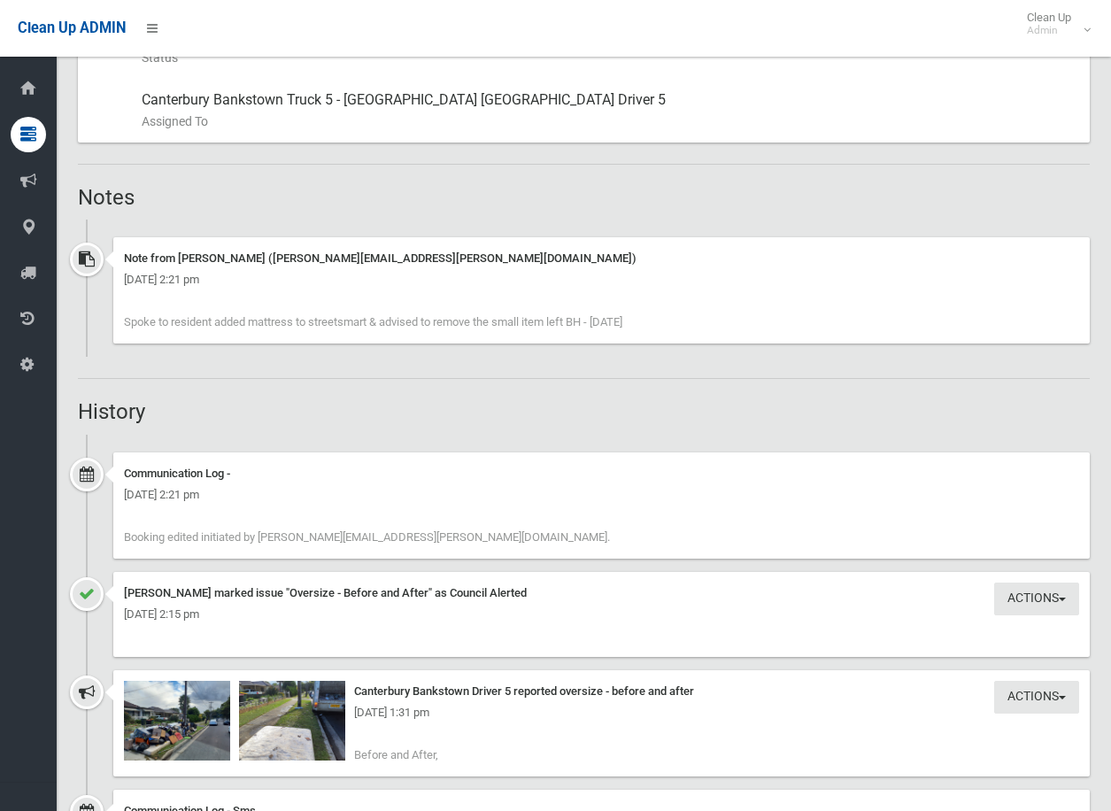  I want to click on span: Clean Up ADMIN, so click(72, 27).